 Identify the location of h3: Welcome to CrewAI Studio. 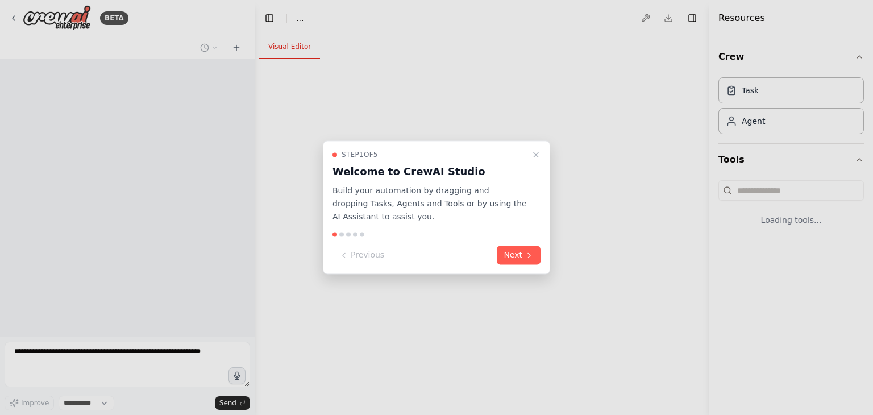
(429, 172).